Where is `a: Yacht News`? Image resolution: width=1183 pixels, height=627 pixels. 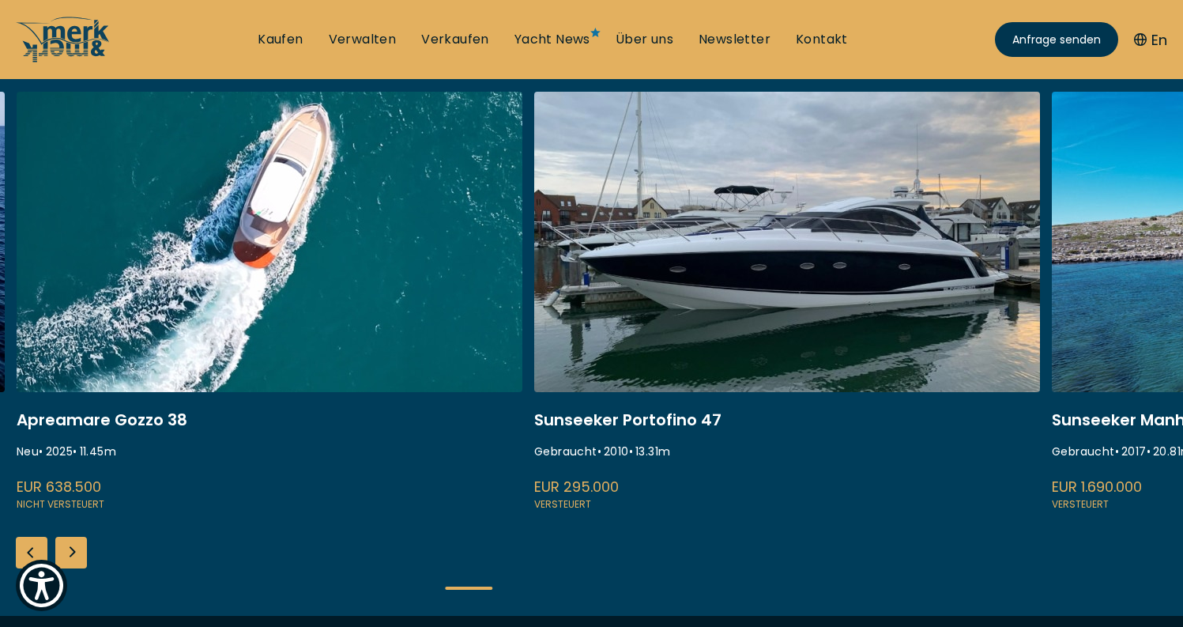
a: Yacht News is located at coordinates (552, 40).